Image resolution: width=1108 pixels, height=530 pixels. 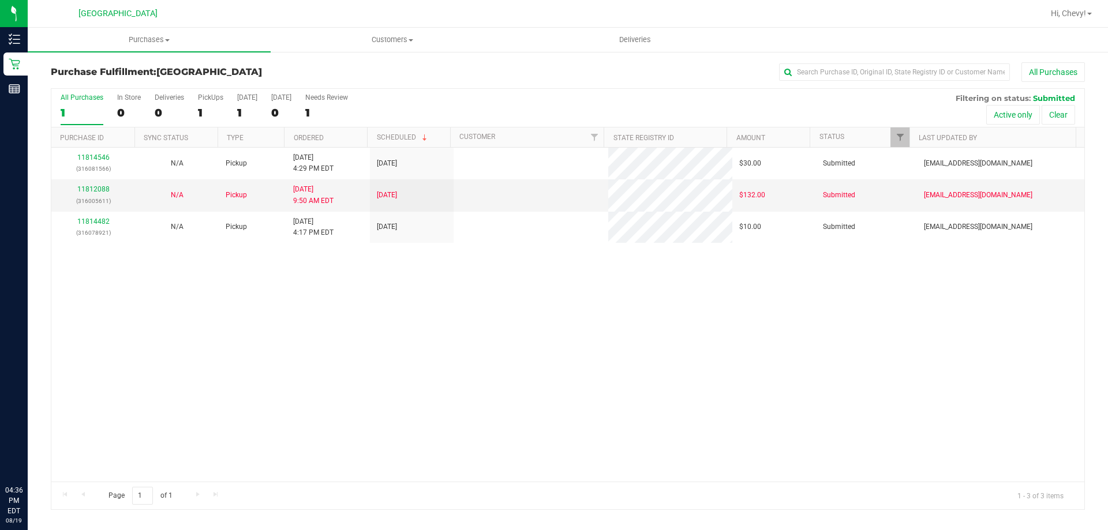 I want to click on div: Deliveries, so click(x=169, y=98).